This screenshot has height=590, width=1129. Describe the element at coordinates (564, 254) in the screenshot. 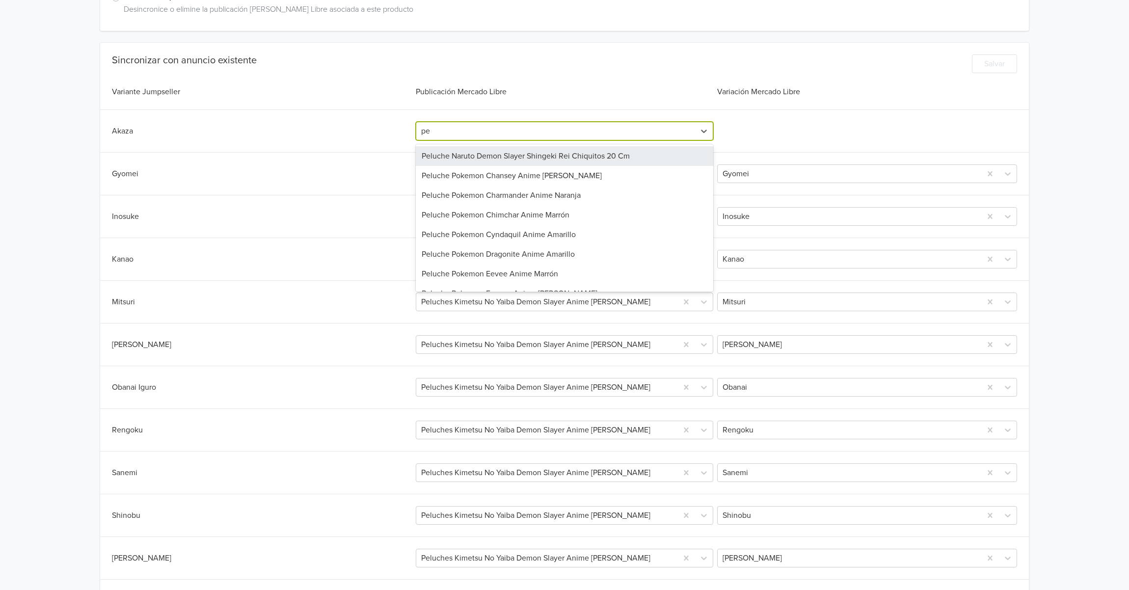

I see `div: Peluche Pokemon Dragonite Anime Amarillo` at that location.